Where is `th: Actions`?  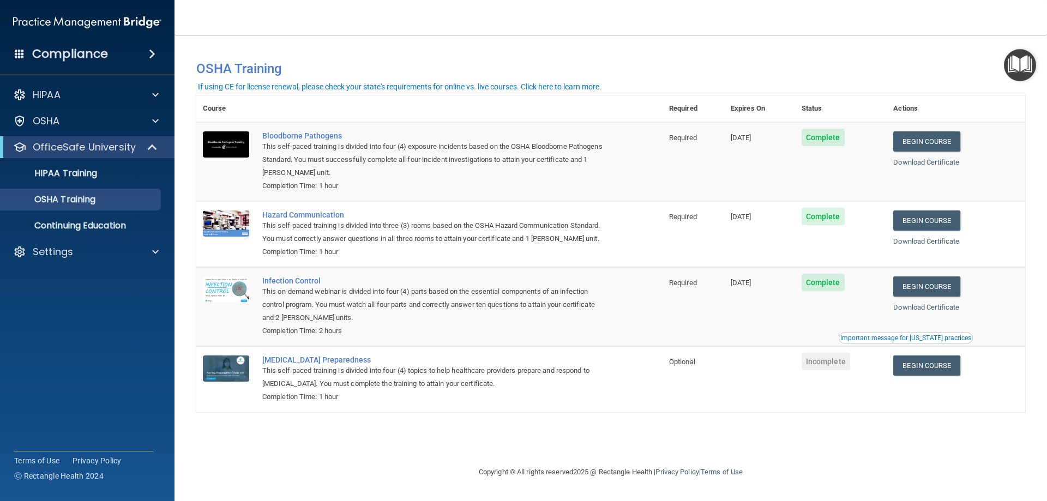 th: Actions is located at coordinates (956, 109).